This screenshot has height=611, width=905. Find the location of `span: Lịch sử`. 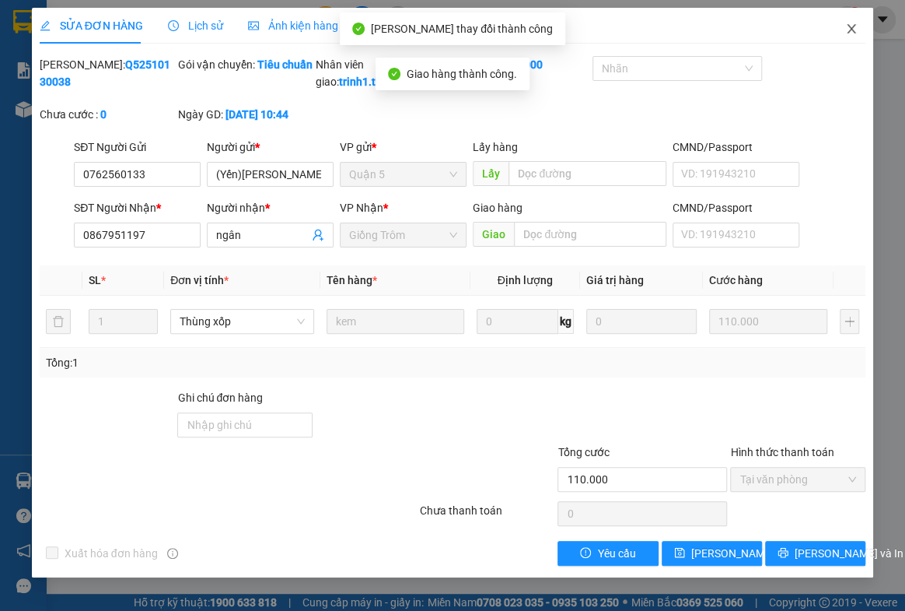

span: Lịch sử is located at coordinates (195, 26).